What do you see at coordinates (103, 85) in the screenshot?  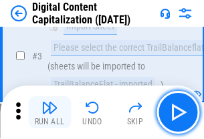 I see `div: TrailBalanceFlat - imported` at bounding box center [103, 85].